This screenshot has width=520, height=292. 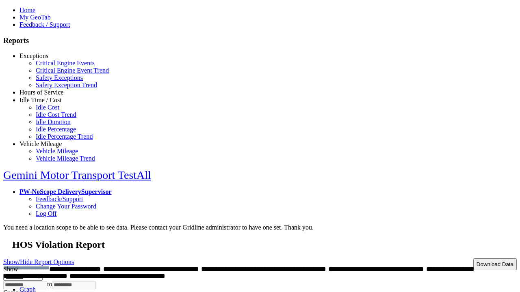 I want to click on a: Exceptions, so click(x=34, y=56).